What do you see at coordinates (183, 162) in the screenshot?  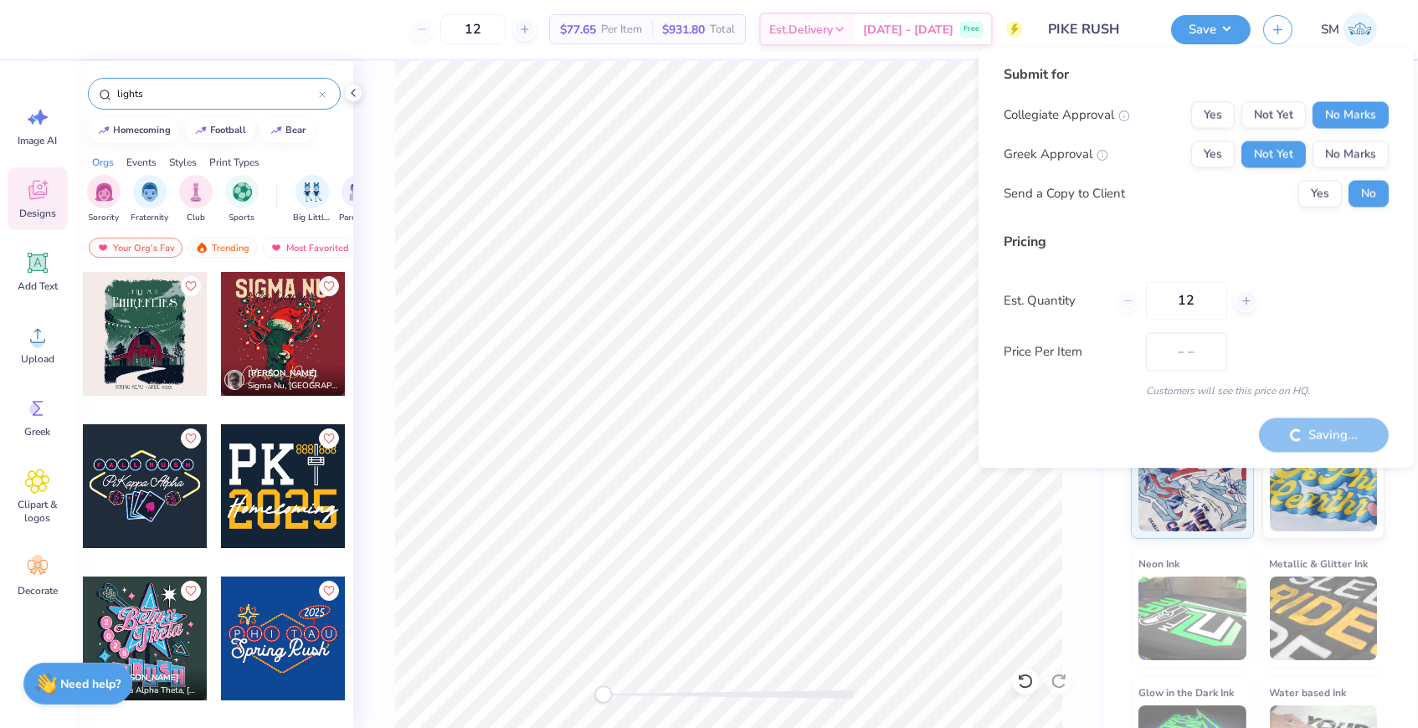 I see `div: Styles` at bounding box center [183, 162].